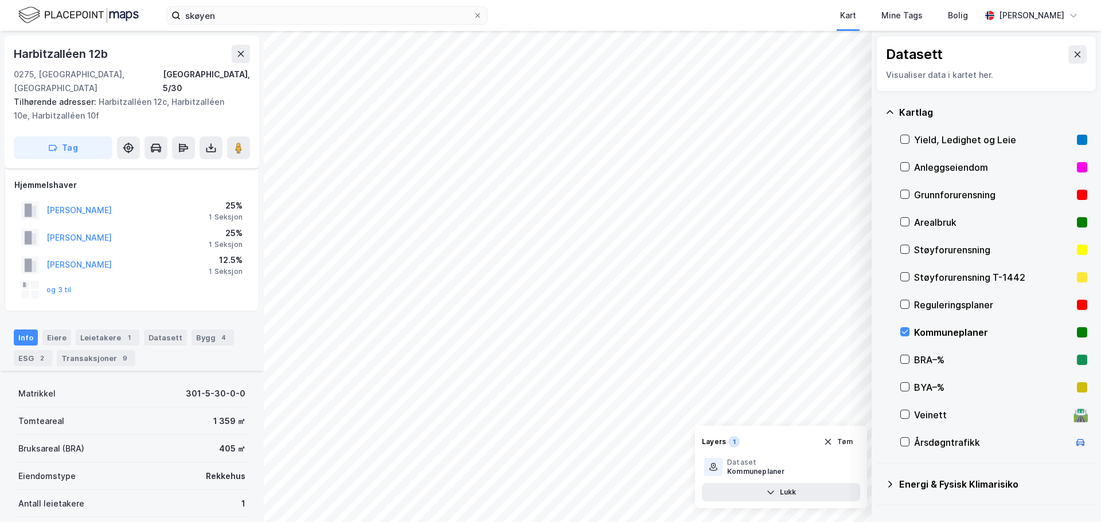 Image resolution: width=1101 pixels, height=522 pixels. What do you see at coordinates (957, 15) in the screenshot?
I see `div: Bolig` at bounding box center [957, 15].